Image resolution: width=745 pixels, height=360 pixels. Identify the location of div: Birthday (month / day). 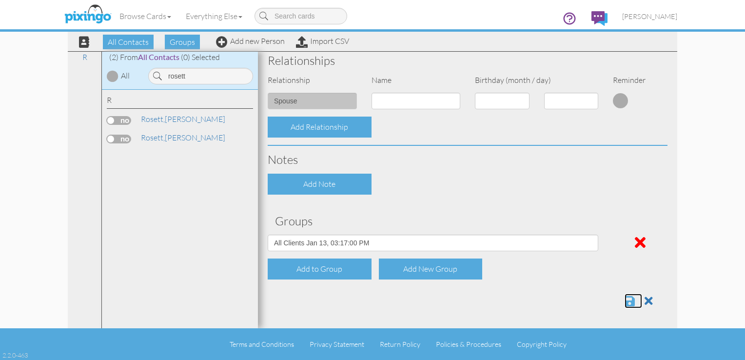
(536, 80).